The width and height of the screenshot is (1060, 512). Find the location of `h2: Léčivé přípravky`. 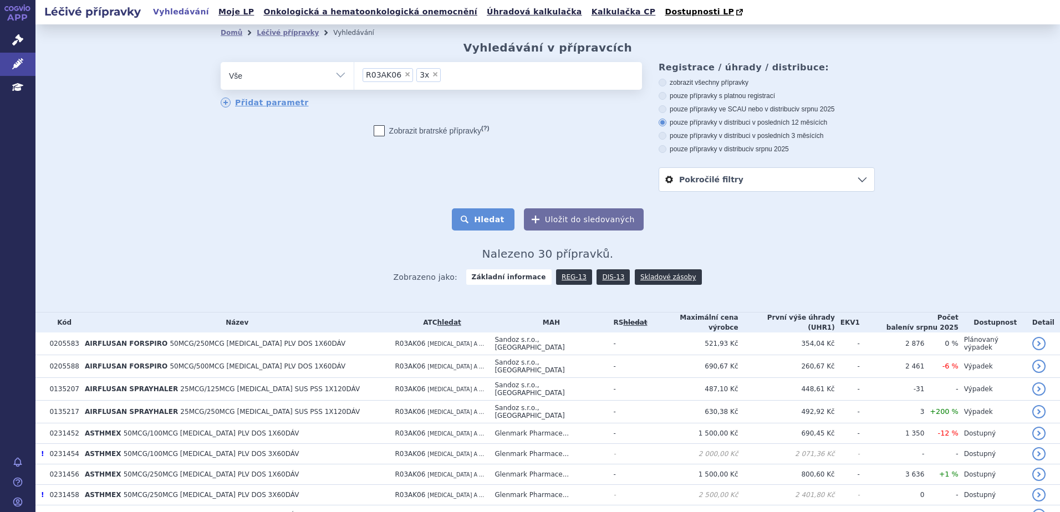

h2: Léčivé přípravky is located at coordinates (93, 12).